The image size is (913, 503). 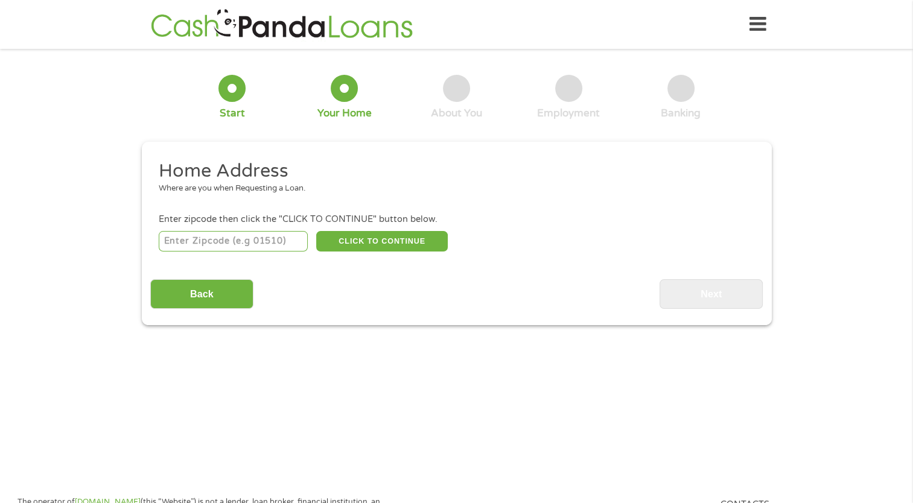 What do you see at coordinates (456, 113) in the screenshot?
I see `div: About You` at bounding box center [456, 113].